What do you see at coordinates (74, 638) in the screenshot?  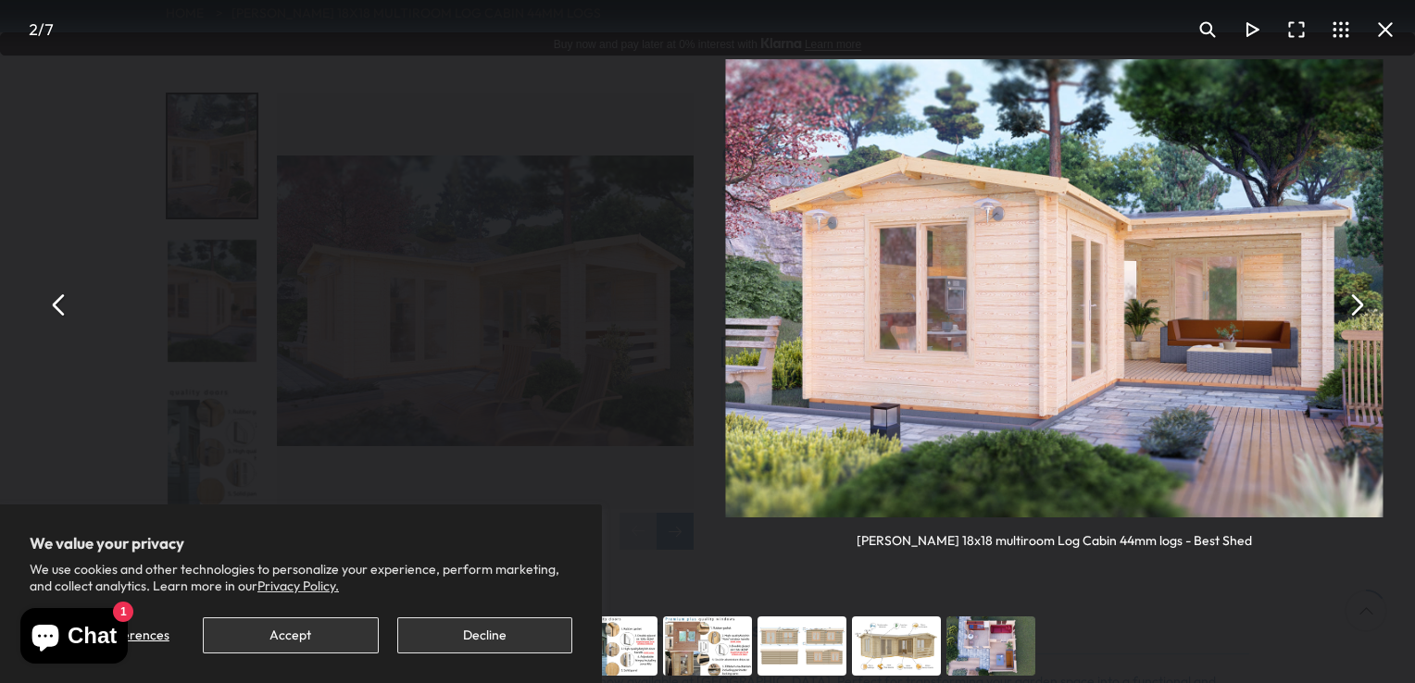 I see `inbox-online-store-chat: Shopify online store chat` at bounding box center [74, 638].